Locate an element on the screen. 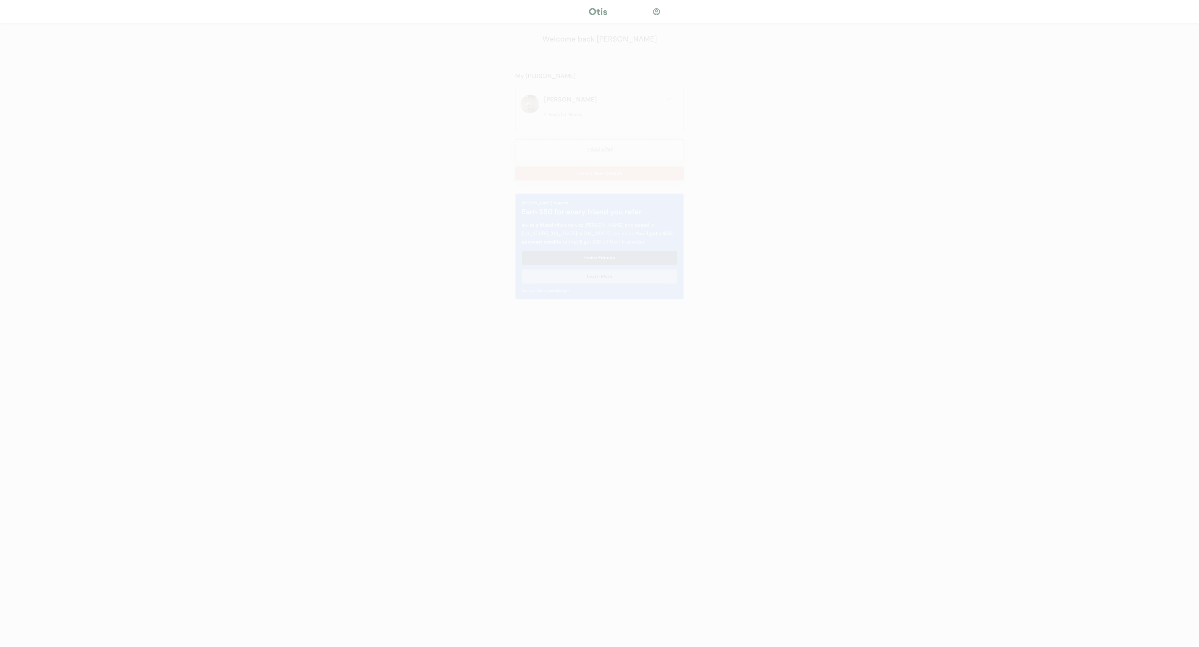  div: Earn $50 for every friend you refer is located at coordinates (599, 212).